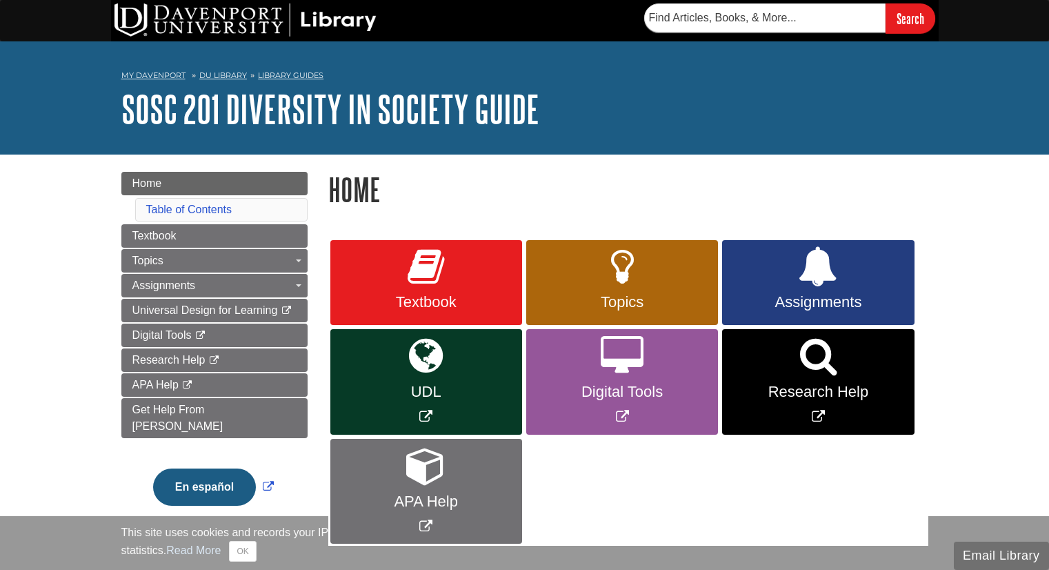 This screenshot has height=570, width=1049. What do you see at coordinates (910, 18) in the screenshot?
I see `input: Search` at bounding box center [910, 18].